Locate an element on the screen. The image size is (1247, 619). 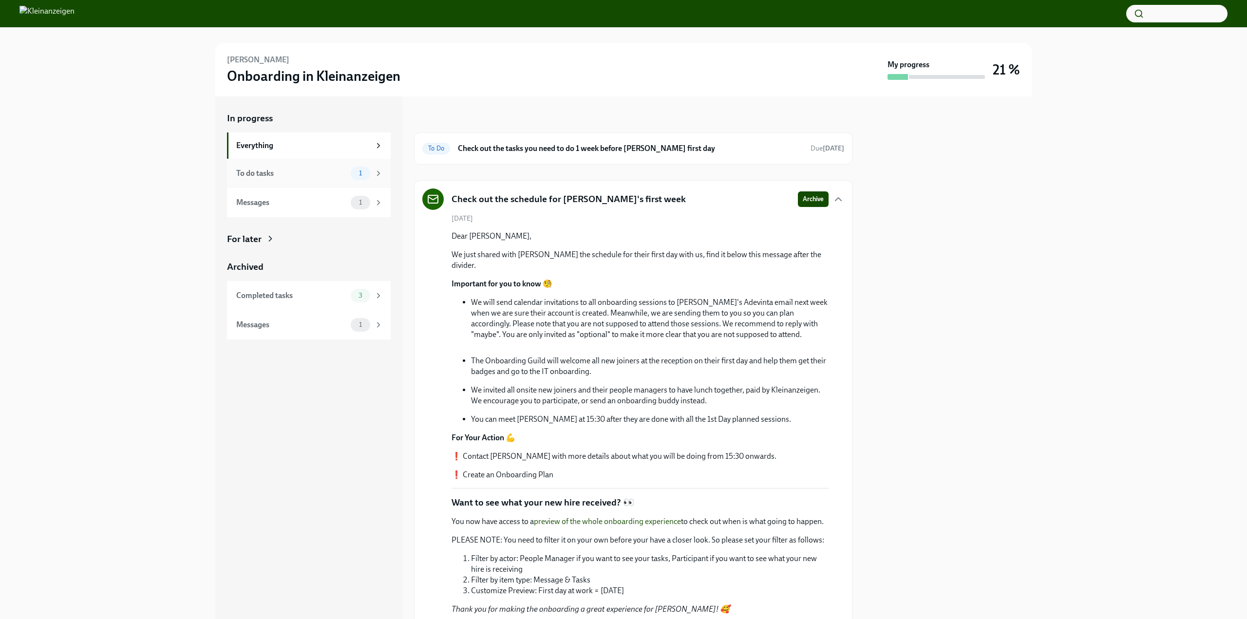
div: Archived is located at coordinates (309, 267).